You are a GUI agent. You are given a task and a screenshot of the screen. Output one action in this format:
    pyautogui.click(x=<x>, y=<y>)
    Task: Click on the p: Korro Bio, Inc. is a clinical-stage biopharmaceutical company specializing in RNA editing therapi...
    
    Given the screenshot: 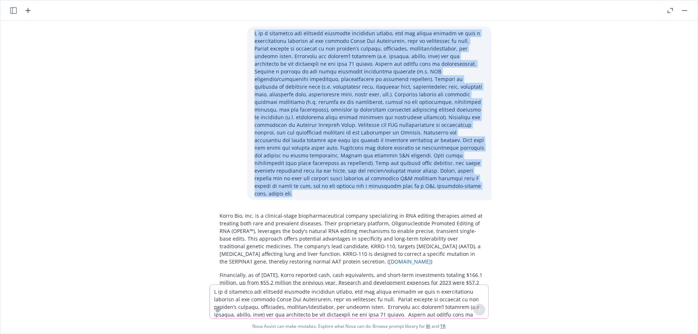 What is the action you would take?
    pyautogui.click(x=352, y=239)
    